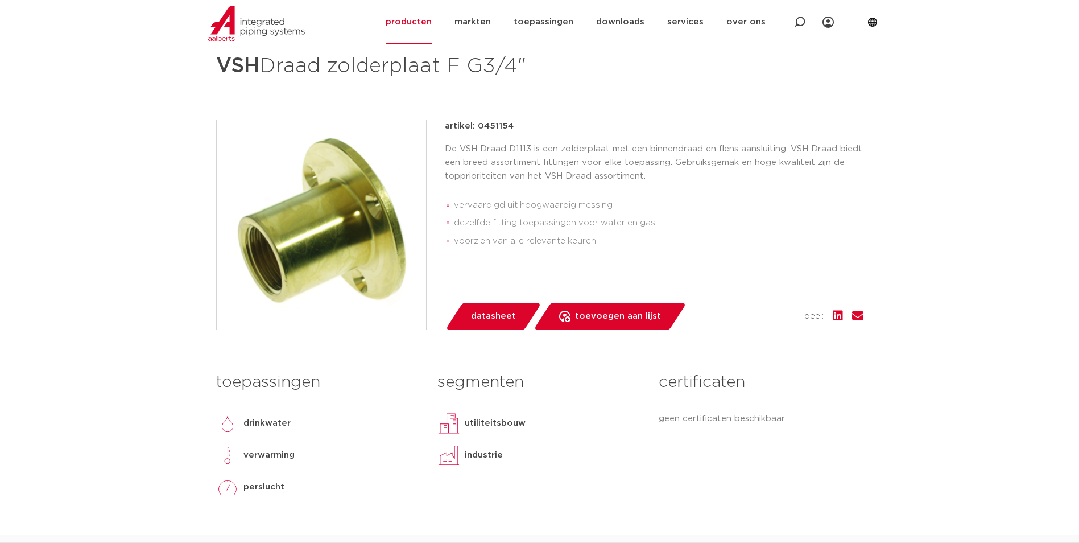 The image size is (1079, 543). Describe the element at coordinates (493, 316) in the screenshot. I see `a: datasheet` at that location.